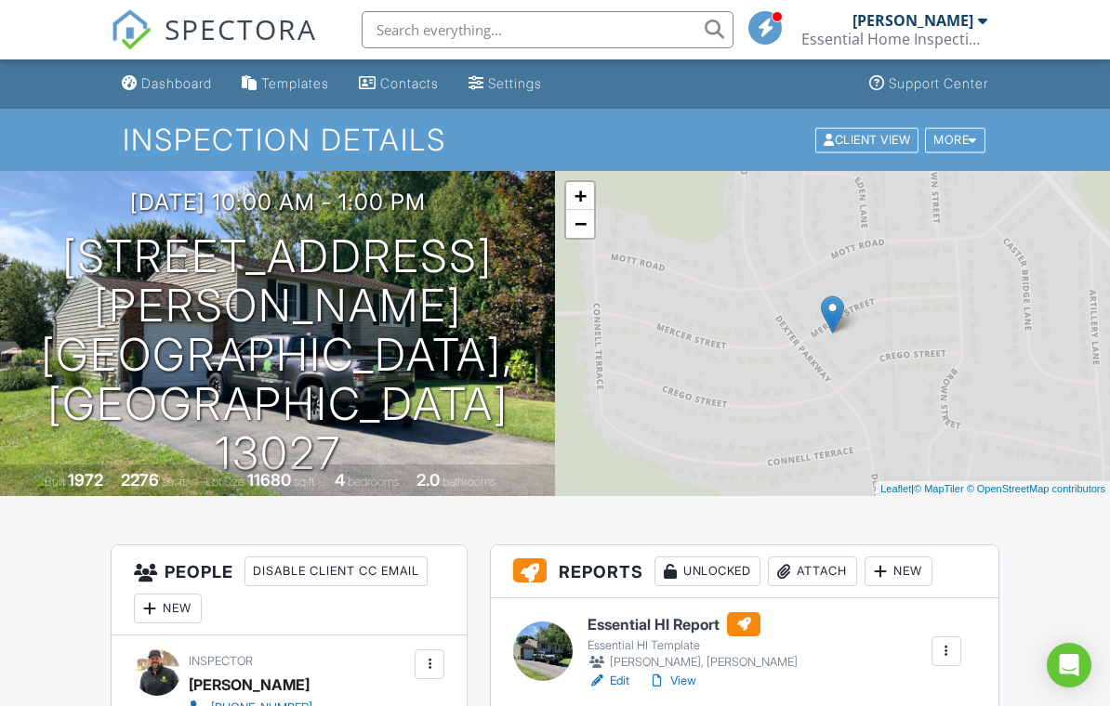  I want to click on span: Lot Size, so click(225, 482).